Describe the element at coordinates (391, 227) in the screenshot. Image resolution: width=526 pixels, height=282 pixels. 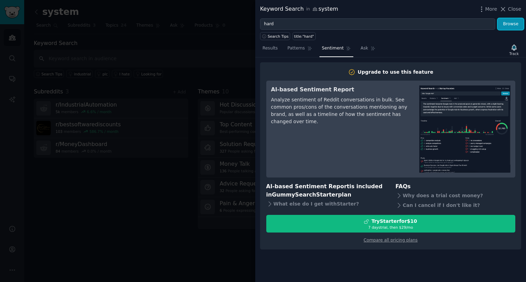
I see `div: 7 days trial, then $ 29 /mo` at that location.